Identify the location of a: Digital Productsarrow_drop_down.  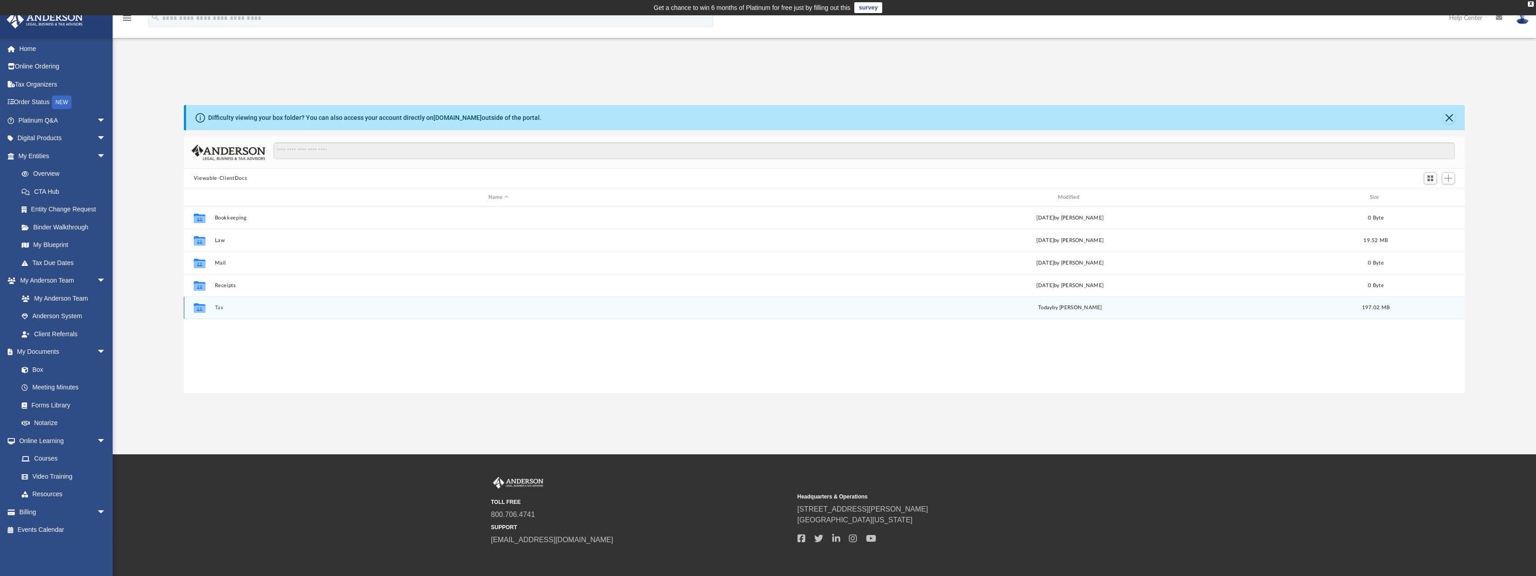
(63, 138).